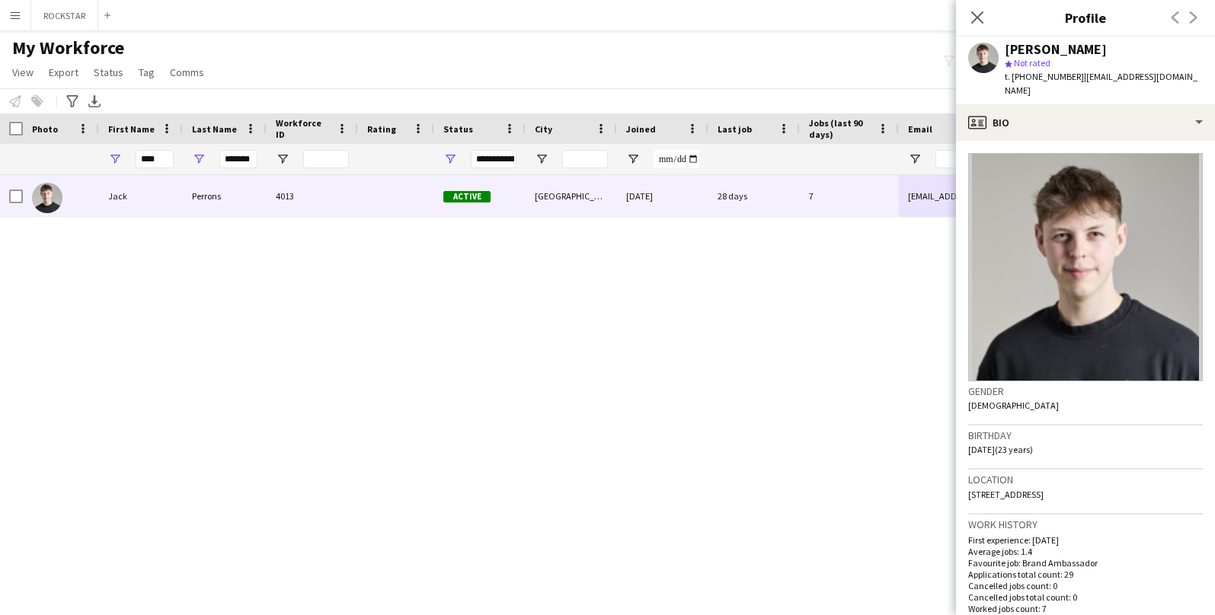 The height and width of the screenshot is (615, 1215). Describe the element at coordinates (1085, 123) in the screenshot. I see `div: Bio` at that location.